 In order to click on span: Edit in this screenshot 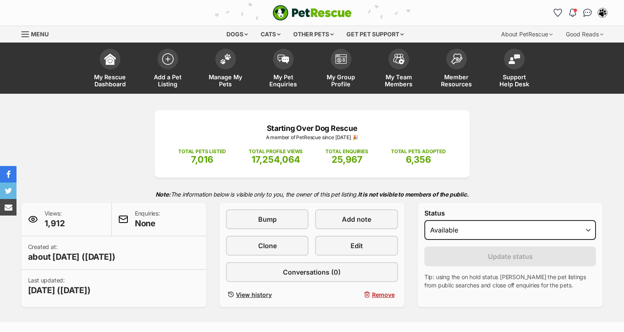, I will do `click(357, 245)`.